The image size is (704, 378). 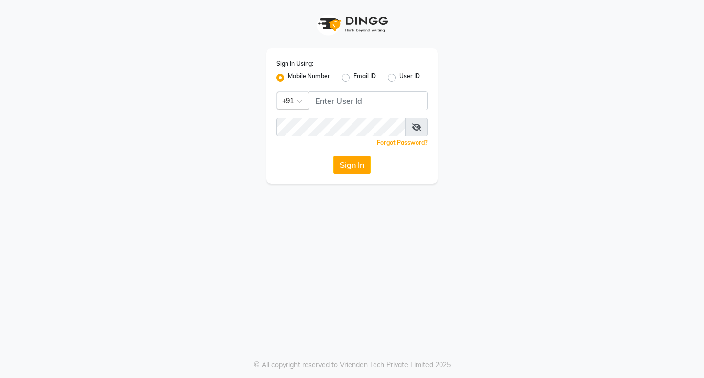 I want to click on a: Forgot Password?, so click(x=402, y=142).